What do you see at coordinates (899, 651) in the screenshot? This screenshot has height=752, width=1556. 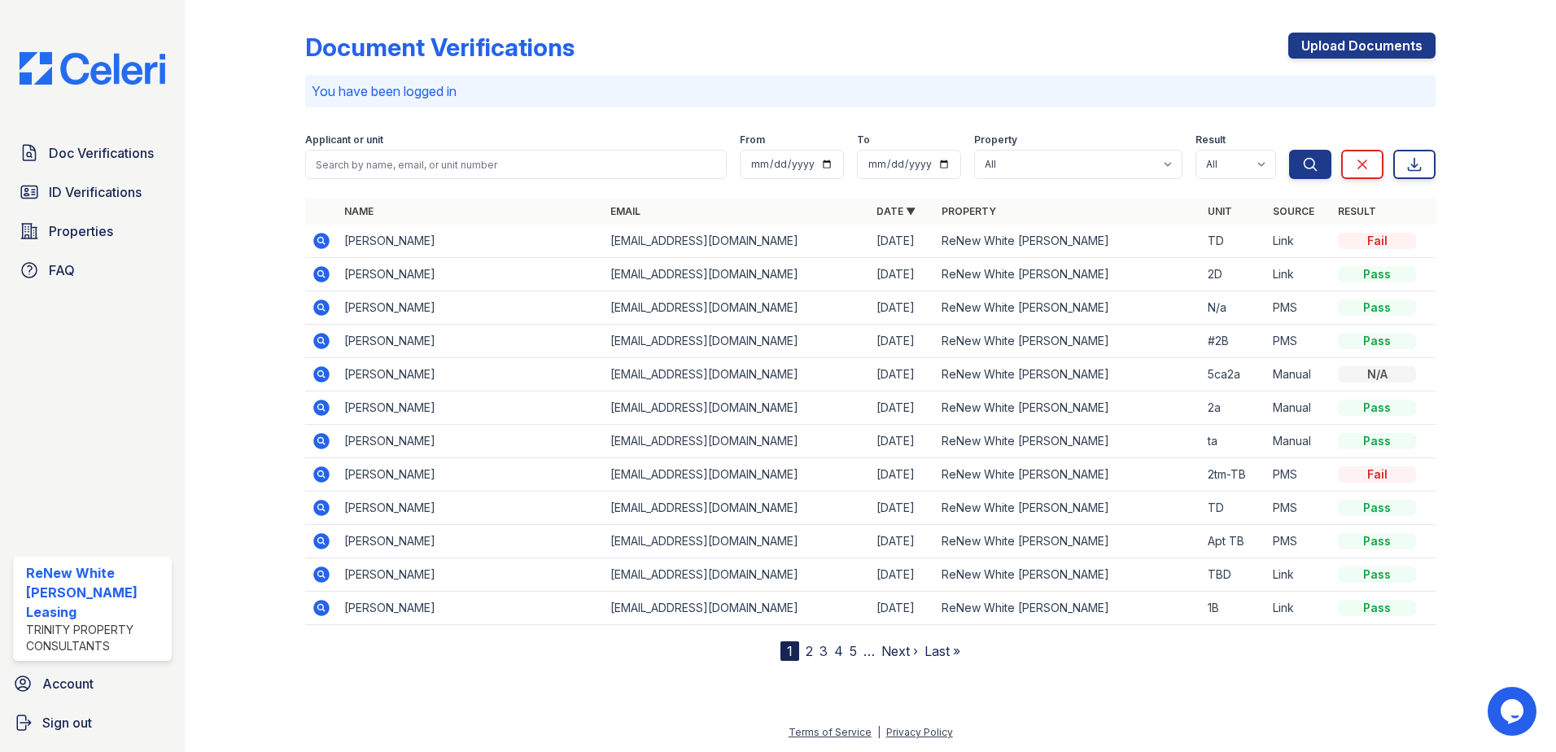 I see `a: Next ›` at bounding box center [899, 651].